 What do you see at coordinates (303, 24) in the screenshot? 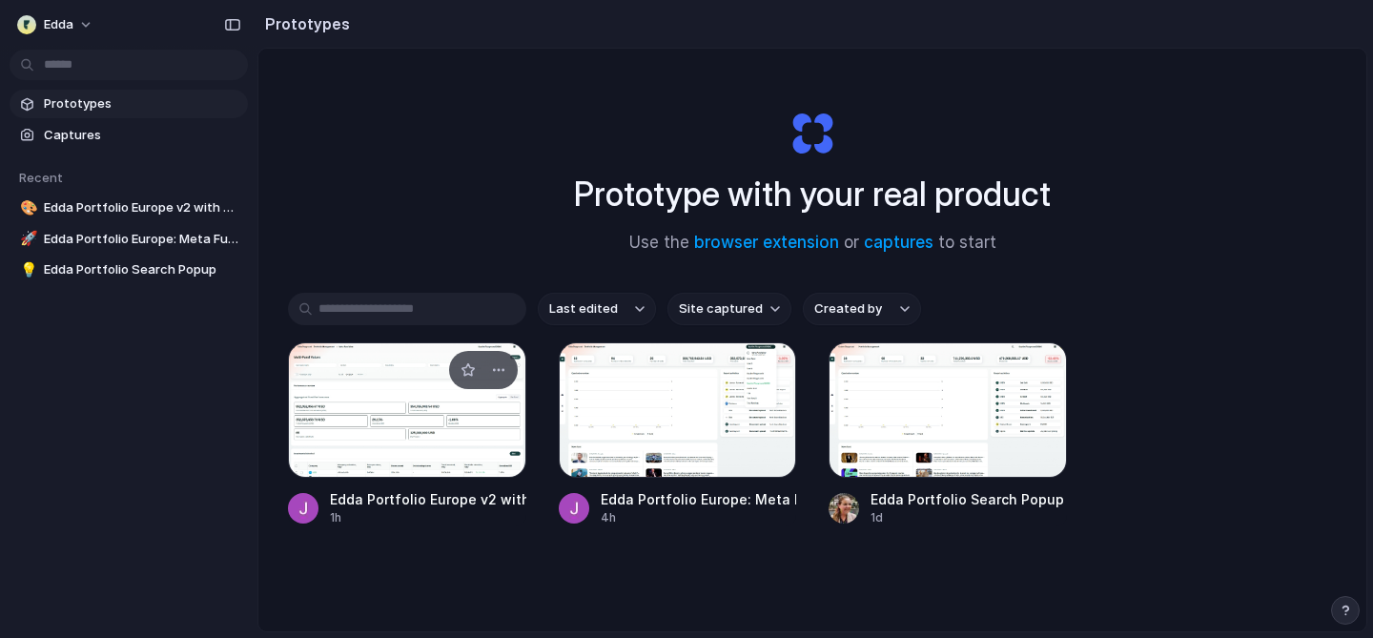
I see `h2: Prototypes` at bounding box center [303, 24].